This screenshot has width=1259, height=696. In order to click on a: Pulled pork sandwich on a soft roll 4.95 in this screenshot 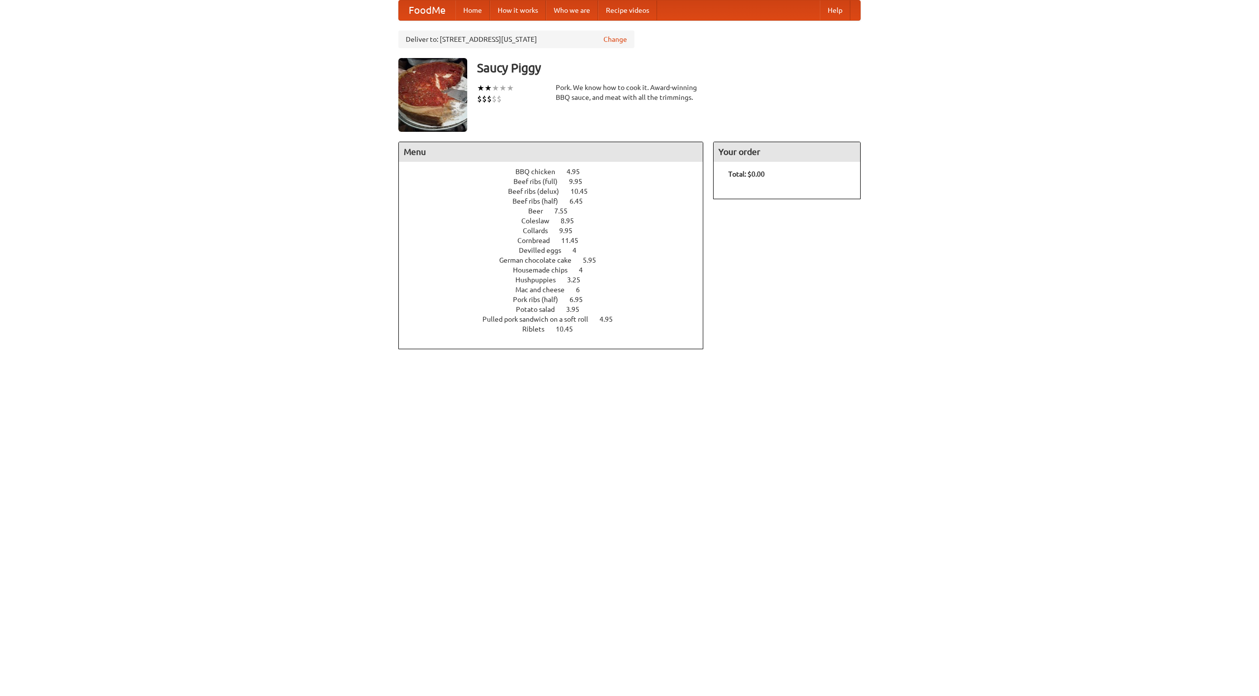, I will do `click(557, 319)`.